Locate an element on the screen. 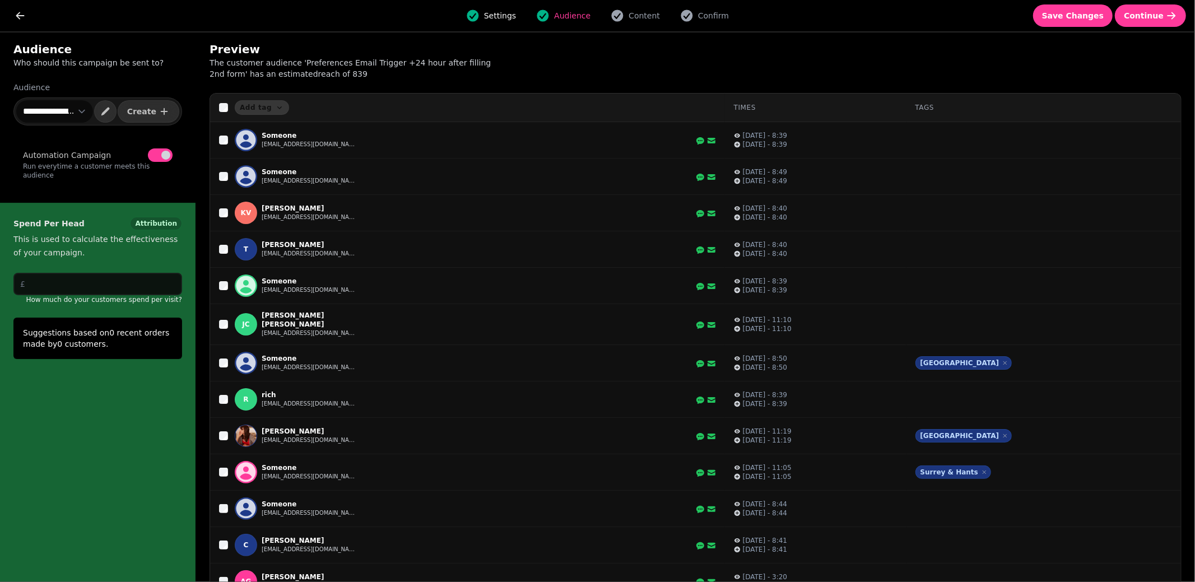 This screenshot has width=1195, height=582. h2: Preview is located at coordinates (317, 49).